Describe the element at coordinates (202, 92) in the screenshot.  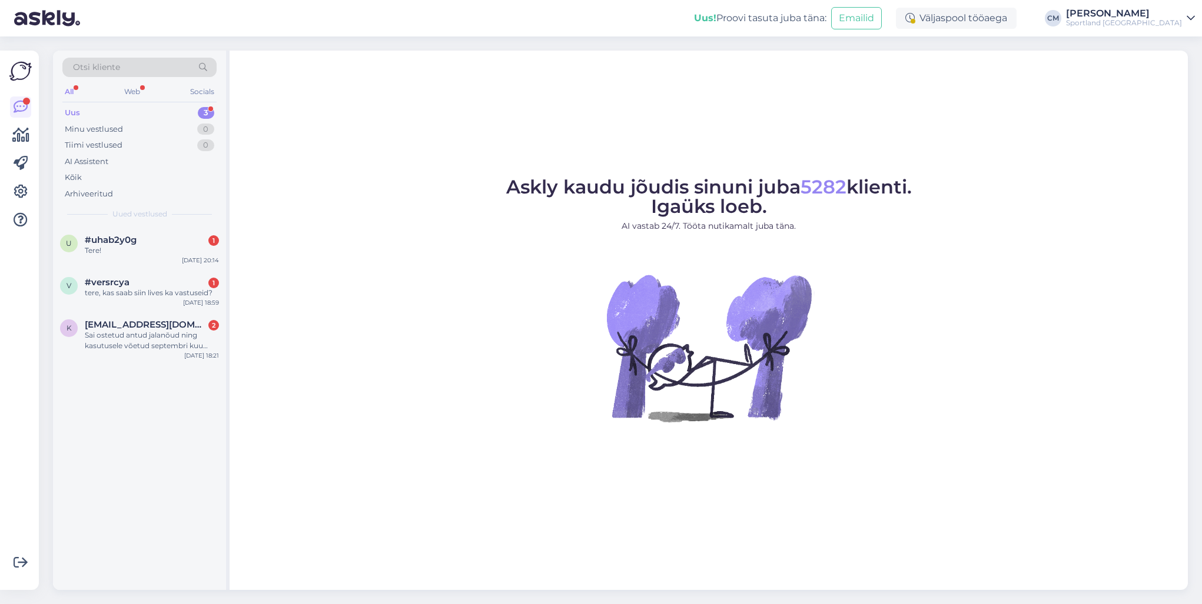
I see `div: Socials` at that location.